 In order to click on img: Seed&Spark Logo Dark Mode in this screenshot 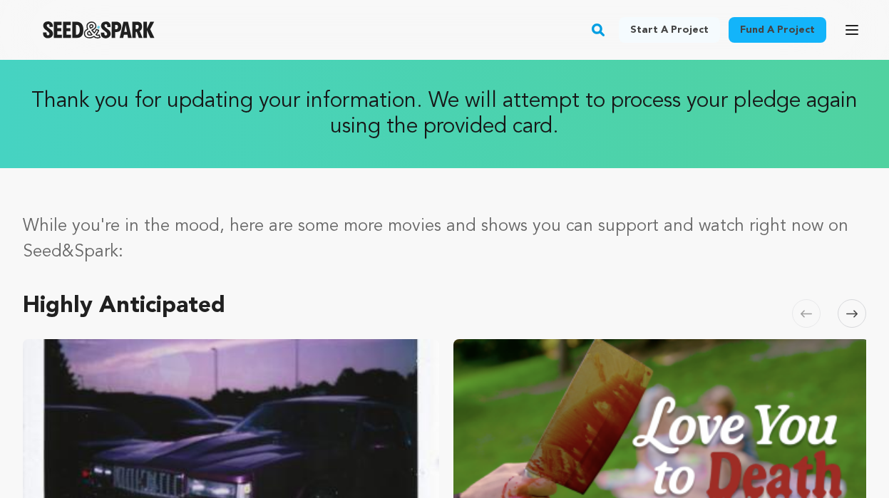, I will do `click(98, 30)`.